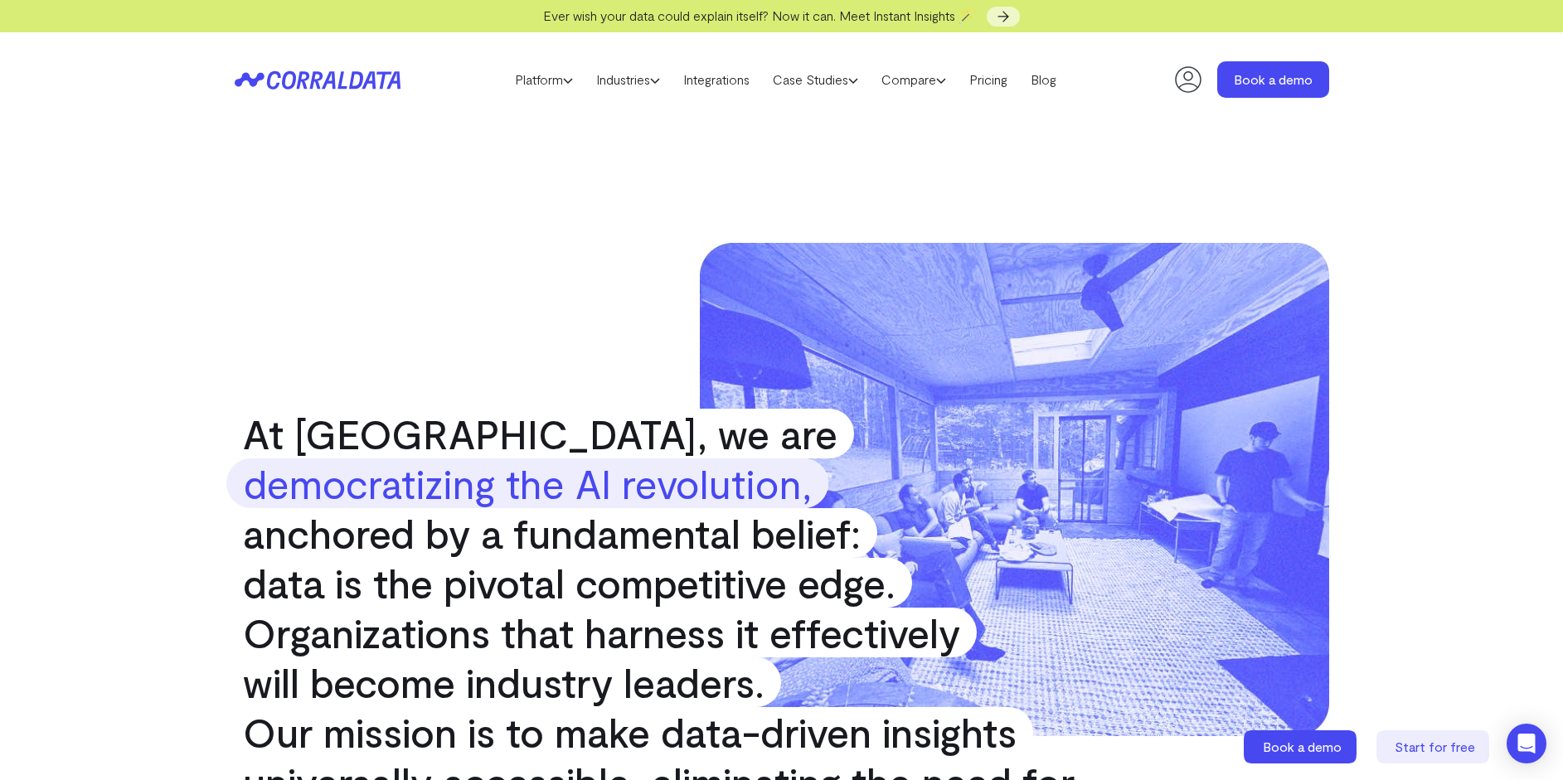  What do you see at coordinates (1527, 744) in the screenshot?
I see `div: Open Intercom Messenger` at bounding box center [1527, 744].